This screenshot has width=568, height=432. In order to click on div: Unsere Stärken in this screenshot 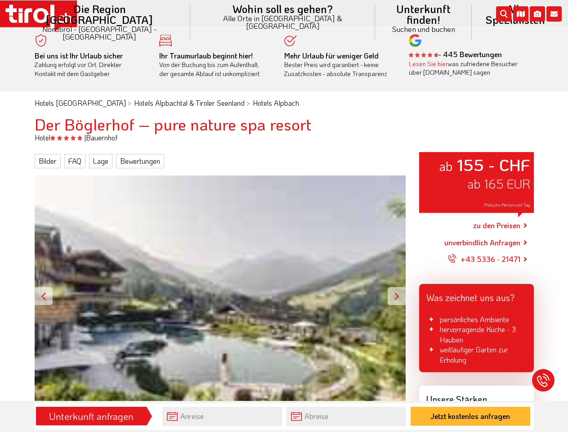, I will do `click(476, 397)`.